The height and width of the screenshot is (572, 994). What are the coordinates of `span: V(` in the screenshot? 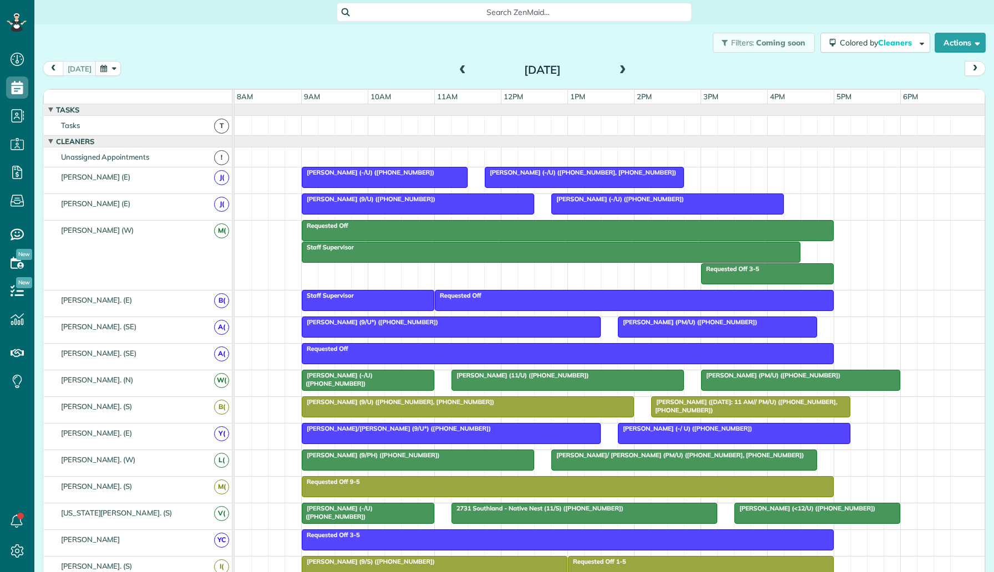 It's located at (221, 514).